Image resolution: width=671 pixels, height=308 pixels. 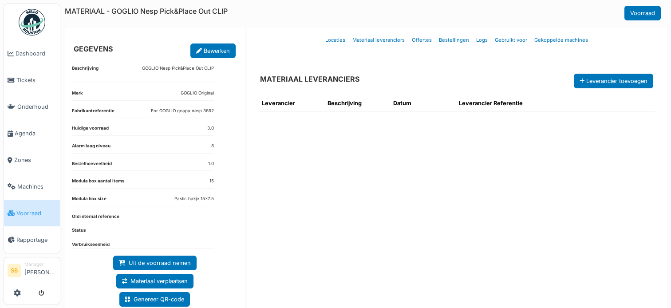 I want to click on dt: Status, so click(x=79, y=230).